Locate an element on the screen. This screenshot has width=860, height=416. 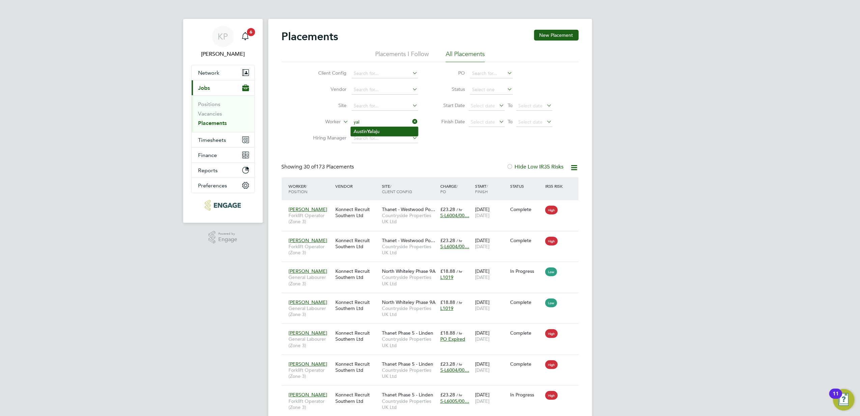
li: All Placements is located at coordinates (465, 56).